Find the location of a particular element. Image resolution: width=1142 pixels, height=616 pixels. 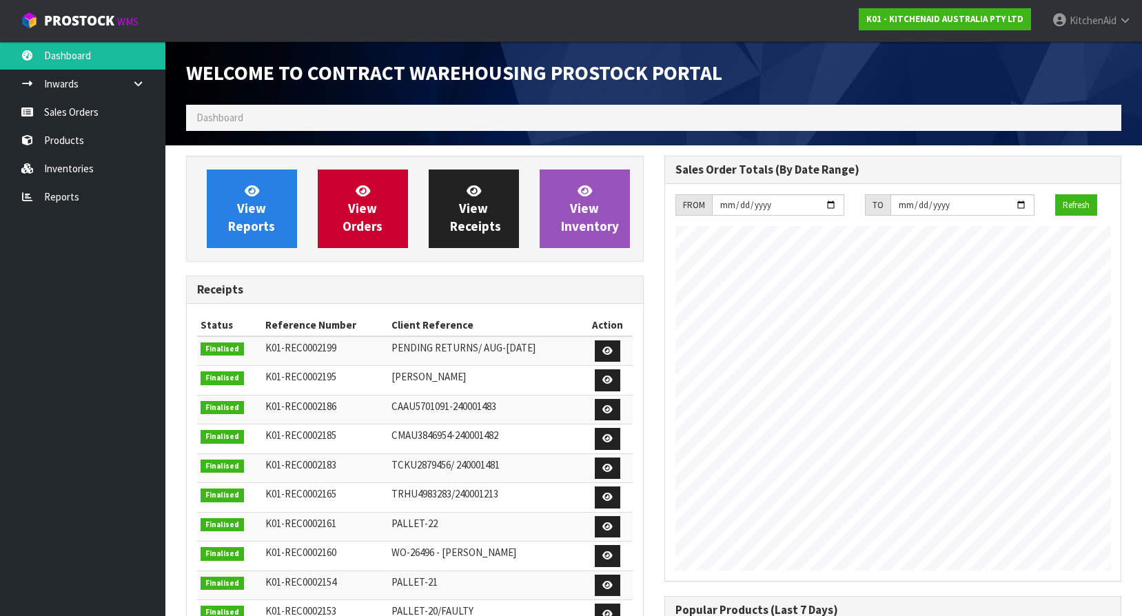

a: ViewReceipts is located at coordinates (474, 209).